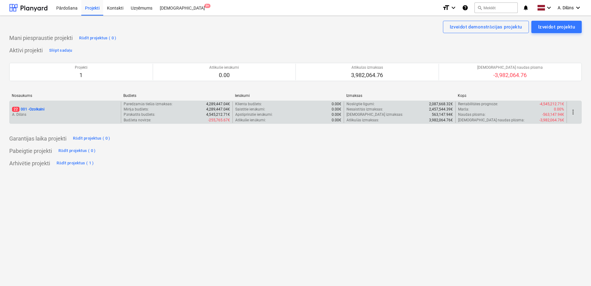 The height and width of the screenshot is (286, 591). What do you see at coordinates (367, 75) in the screenshot?
I see `p: 3,982,064.76` at bounding box center [367, 75].